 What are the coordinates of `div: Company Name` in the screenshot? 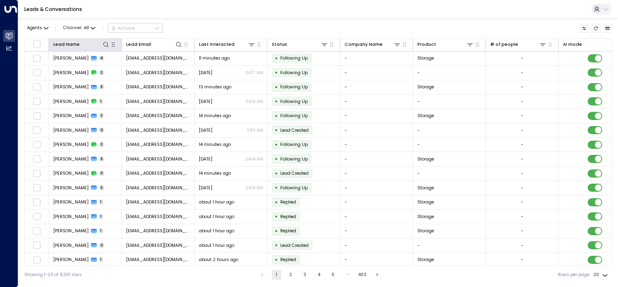 It's located at (373, 44).